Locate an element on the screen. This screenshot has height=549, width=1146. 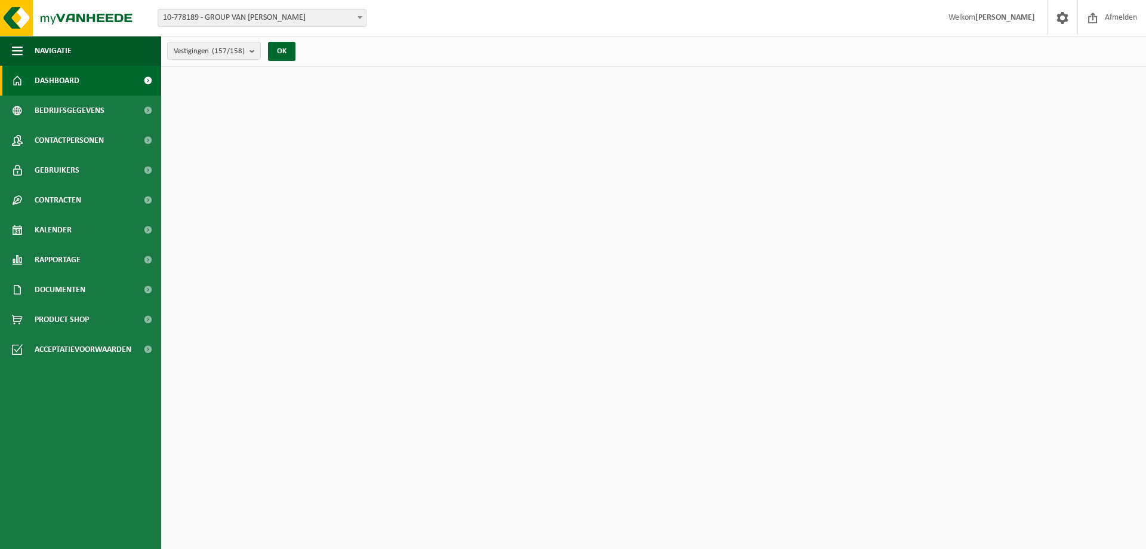
span: Vestigingen is located at coordinates (209, 51).